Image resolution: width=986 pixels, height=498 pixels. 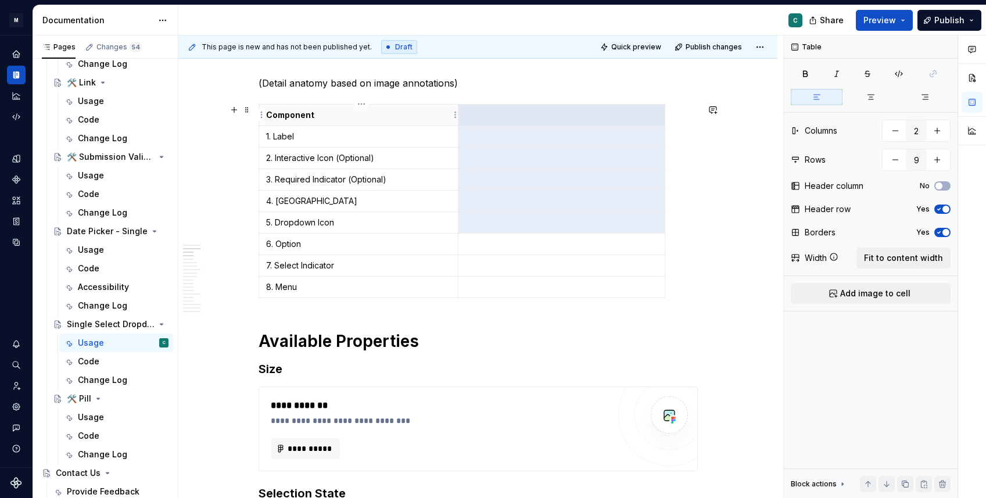 I want to click on span: Share, so click(x=832, y=20).